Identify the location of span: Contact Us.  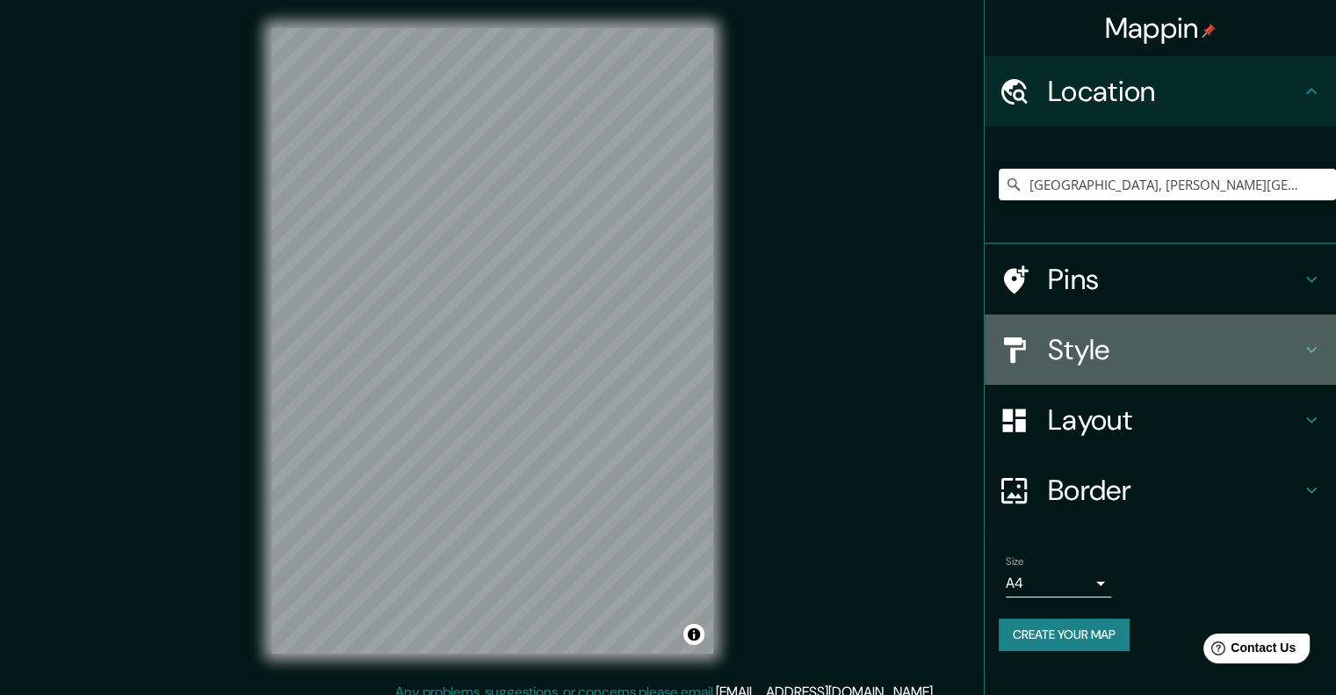
(83, 21).